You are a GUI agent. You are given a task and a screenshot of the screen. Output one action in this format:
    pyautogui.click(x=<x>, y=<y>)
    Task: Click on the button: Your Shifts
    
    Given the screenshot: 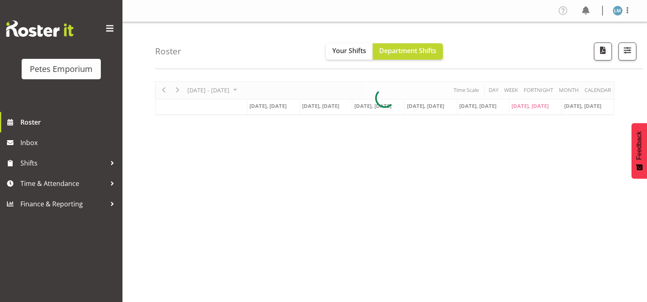 What is the action you would take?
    pyautogui.click(x=349, y=51)
    